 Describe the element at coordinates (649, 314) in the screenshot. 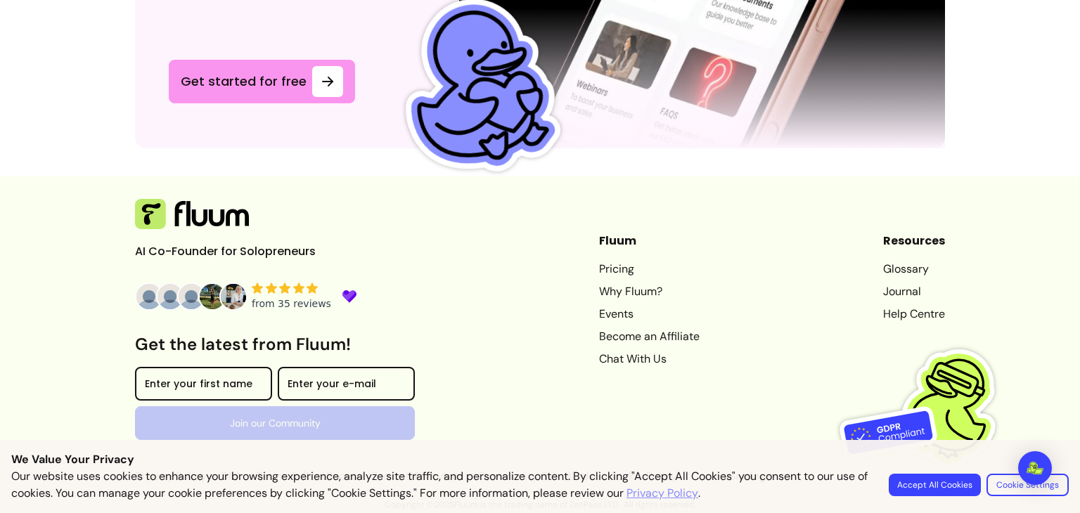

I see `a: Events` at that location.